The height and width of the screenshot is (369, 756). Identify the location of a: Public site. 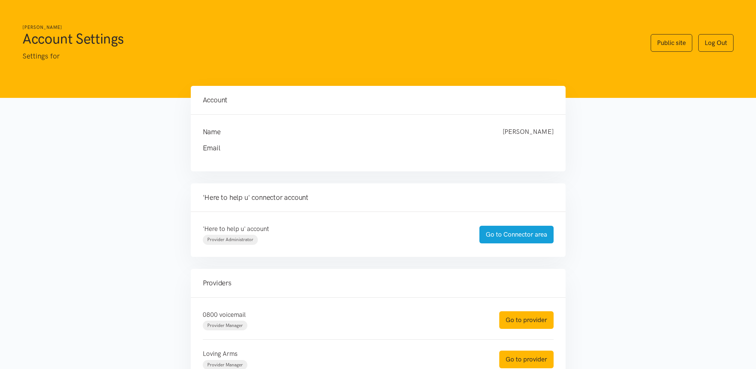
(671, 43).